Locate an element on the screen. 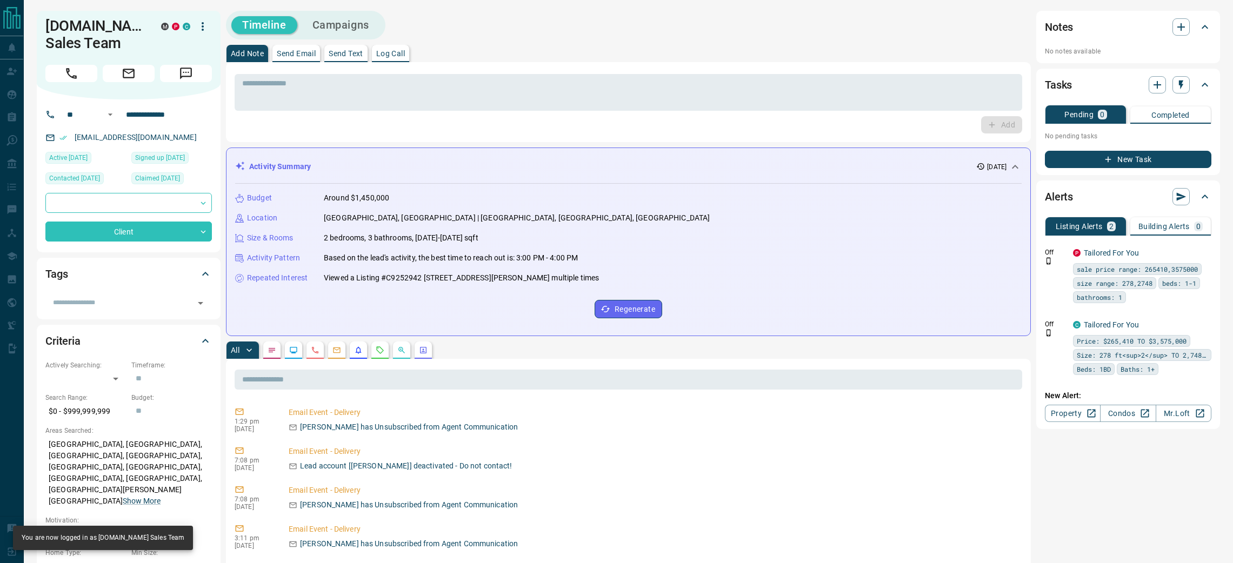  p: Search Range: is located at coordinates (85, 398).